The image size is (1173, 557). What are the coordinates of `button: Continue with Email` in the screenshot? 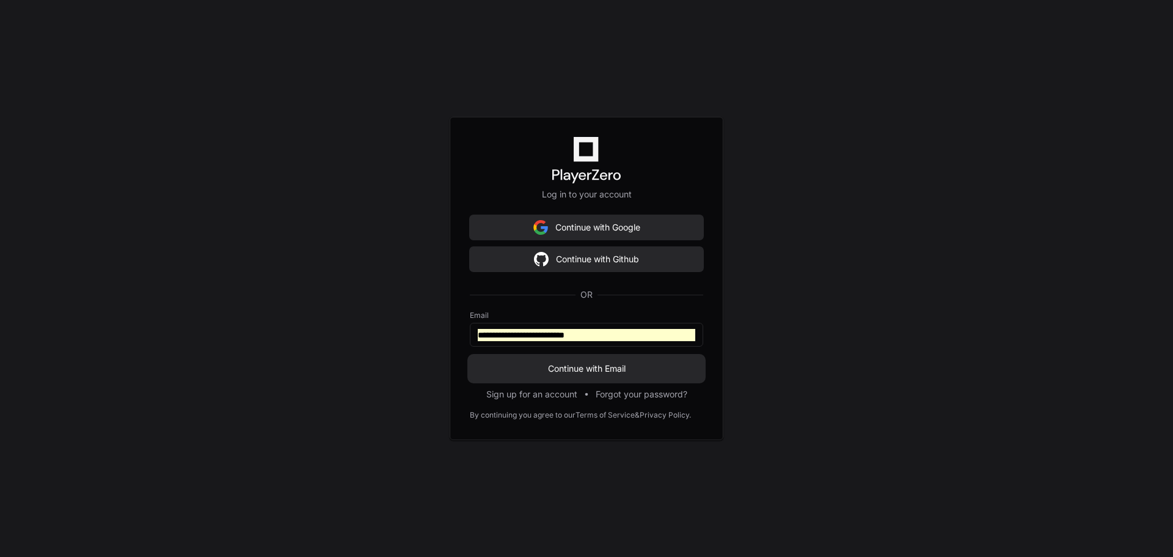 It's located at (586, 368).